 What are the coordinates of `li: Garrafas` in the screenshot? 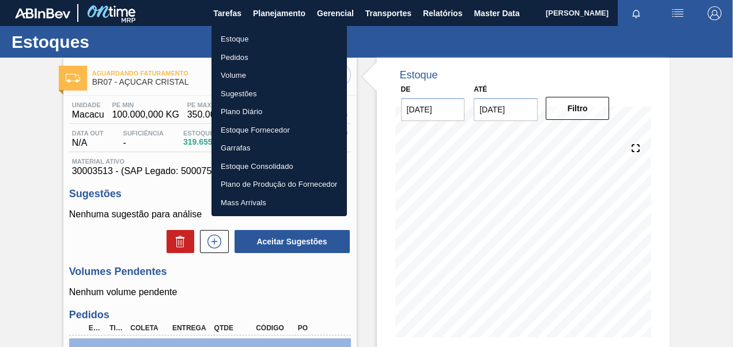 It's located at (279, 148).